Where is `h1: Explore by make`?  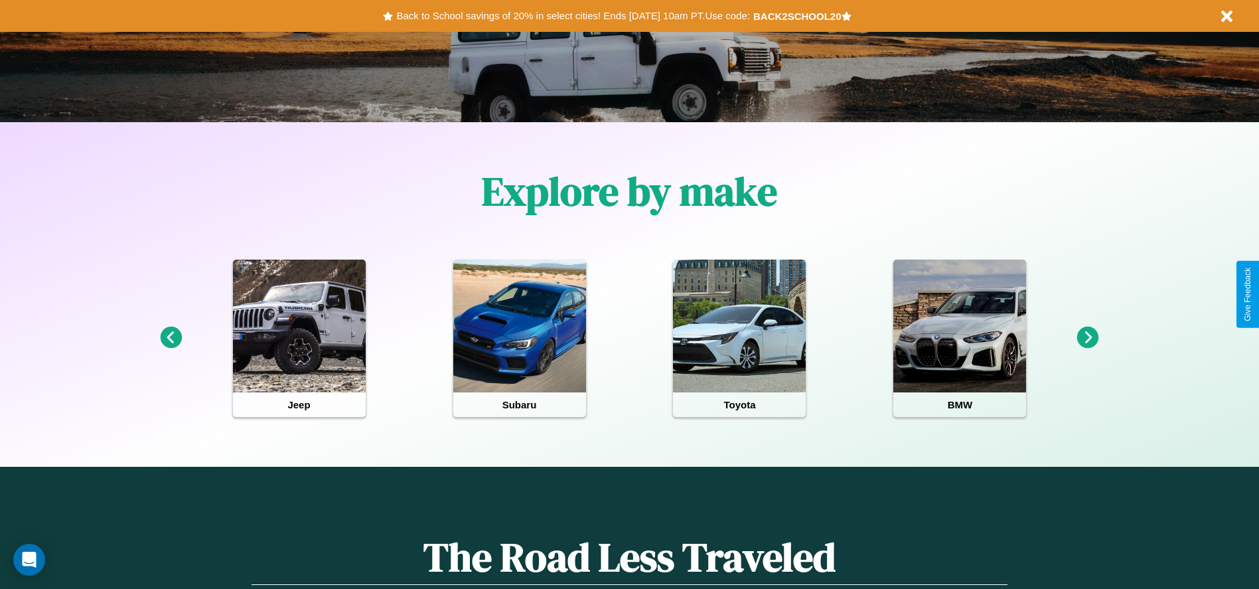 h1: Explore by make is located at coordinates (629, 191).